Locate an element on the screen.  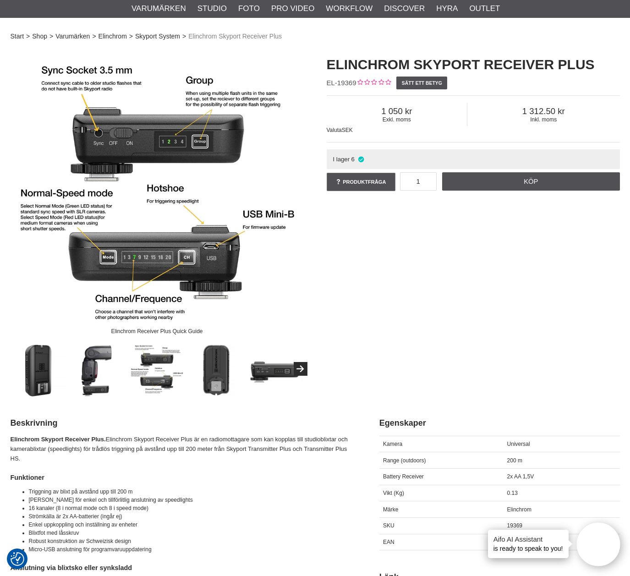
span: 0.13 is located at coordinates (513, 493).